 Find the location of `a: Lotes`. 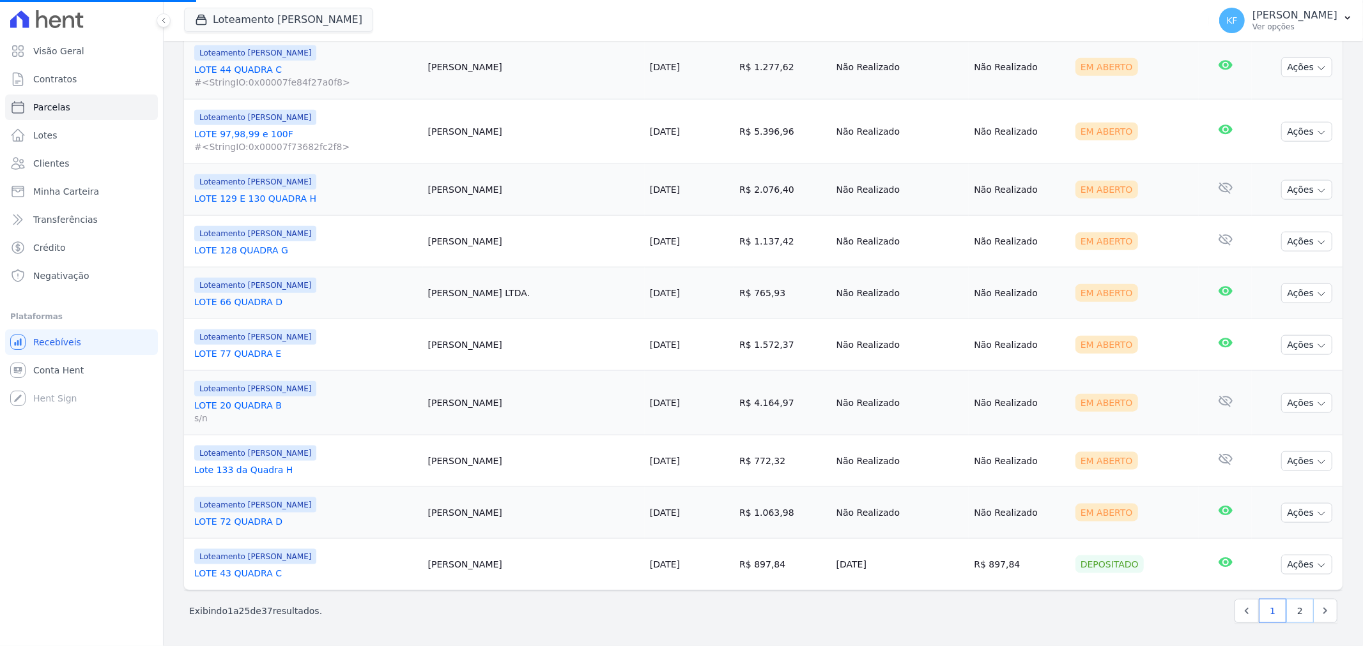

a: Lotes is located at coordinates (81, 135).